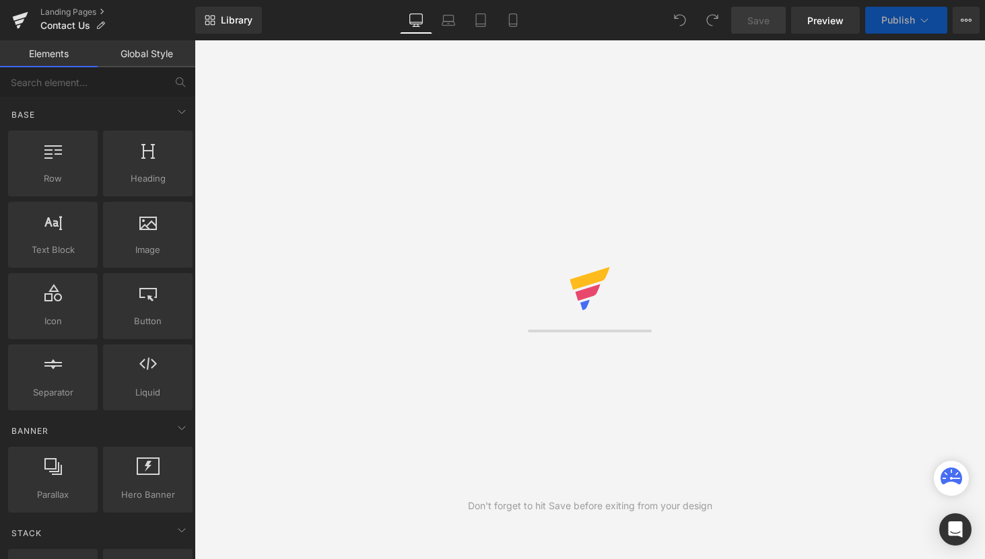 Image resolution: width=985 pixels, height=559 pixels. What do you see at coordinates (825, 20) in the screenshot?
I see `span: Preview` at bounding box center [825, 20].